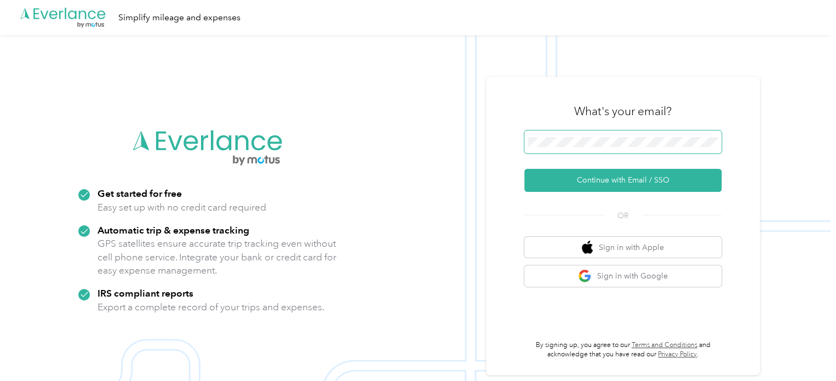  I want to click on img: google logo, so click(584, 275).